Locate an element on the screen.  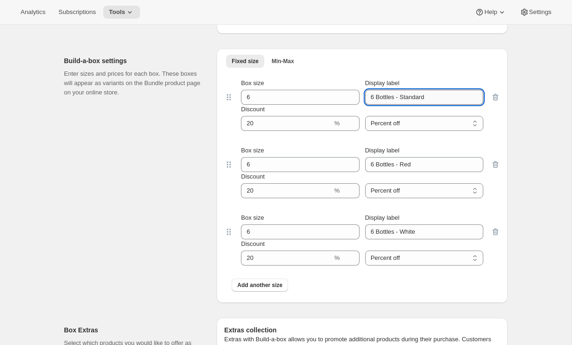
button: Settings is located at coordinates (536, 12).